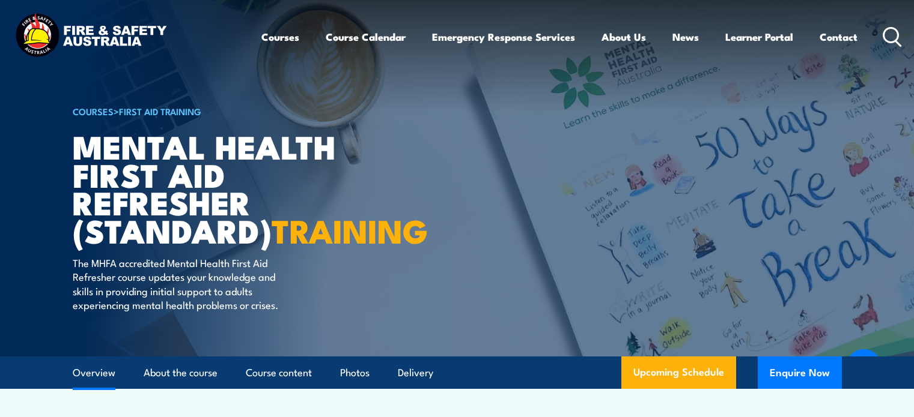 Image resolution: width=914 pixels, height=417 pixels. I want to click on a: Photos, so click(354, 373).